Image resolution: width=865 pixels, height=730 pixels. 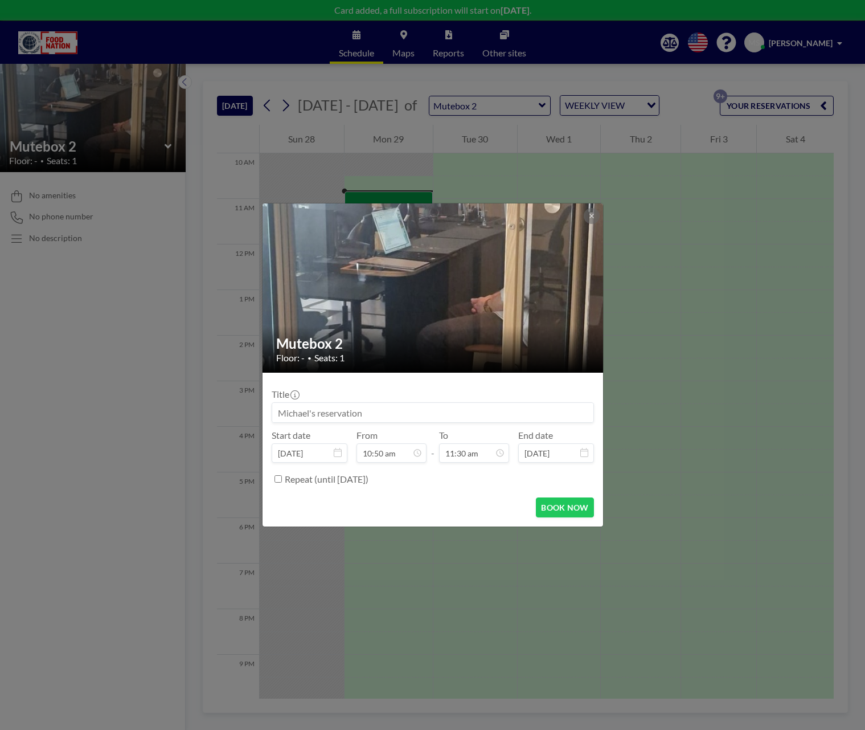 I want to click on label: Start date, so click(x=291, y=435).